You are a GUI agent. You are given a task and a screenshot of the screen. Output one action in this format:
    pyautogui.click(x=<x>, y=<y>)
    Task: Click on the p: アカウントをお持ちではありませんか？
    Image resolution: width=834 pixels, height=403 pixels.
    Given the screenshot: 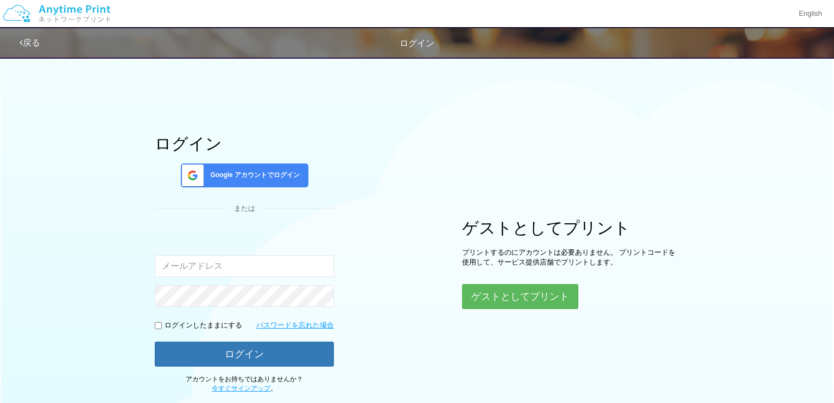 What is the action you would take?
    pyautogui.click(x=244, y=384)
    